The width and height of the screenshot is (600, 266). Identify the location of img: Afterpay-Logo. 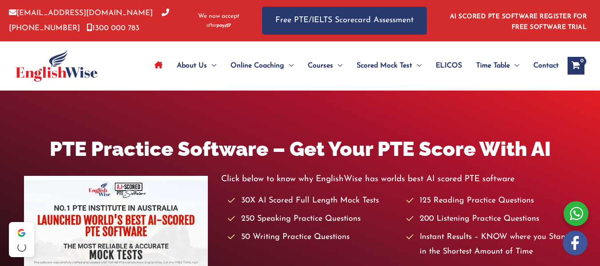
(219, 25).